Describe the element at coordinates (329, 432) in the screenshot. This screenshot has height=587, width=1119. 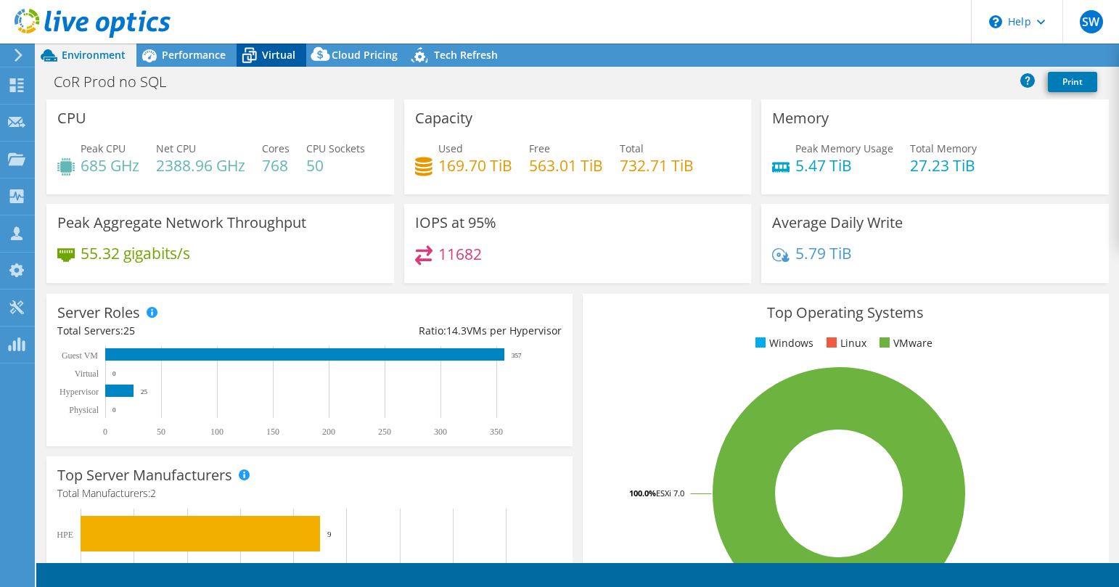
I see `text: 200` at that location.